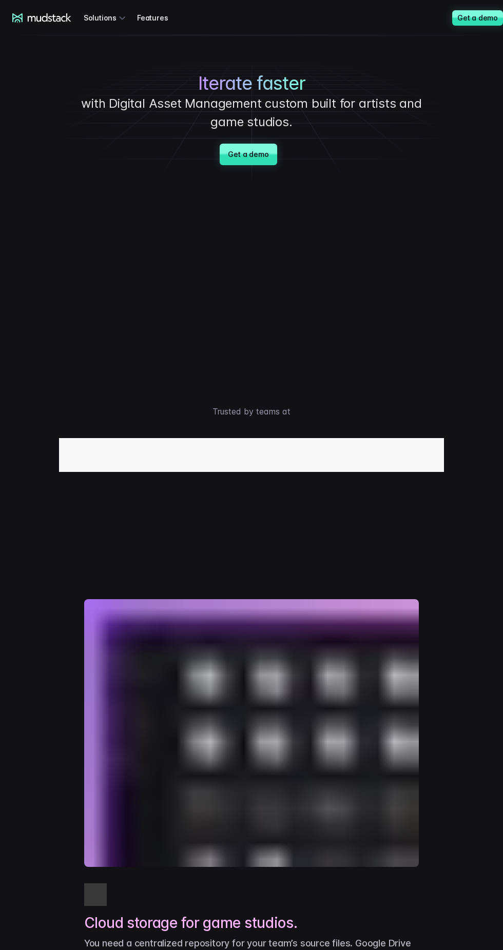  I want to click on div: Solutions, so click(106, 17).